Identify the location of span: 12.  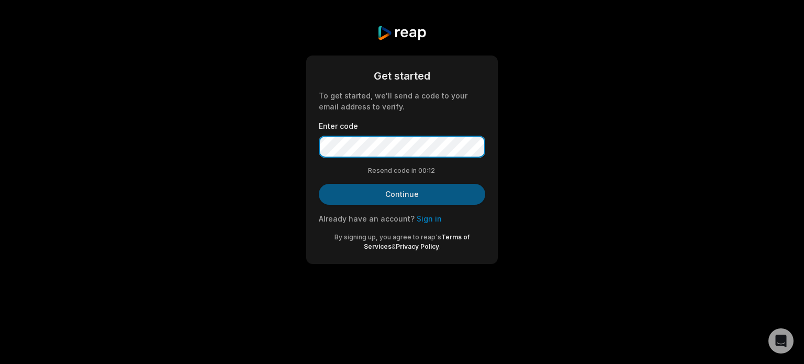
(432, 171).